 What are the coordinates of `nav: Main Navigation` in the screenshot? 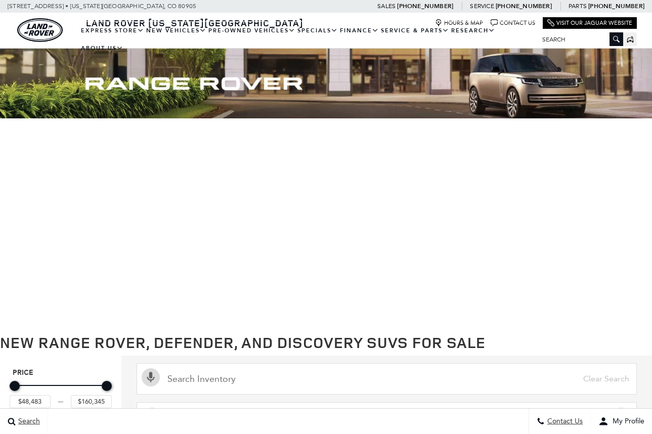 It's located at (307, 39).